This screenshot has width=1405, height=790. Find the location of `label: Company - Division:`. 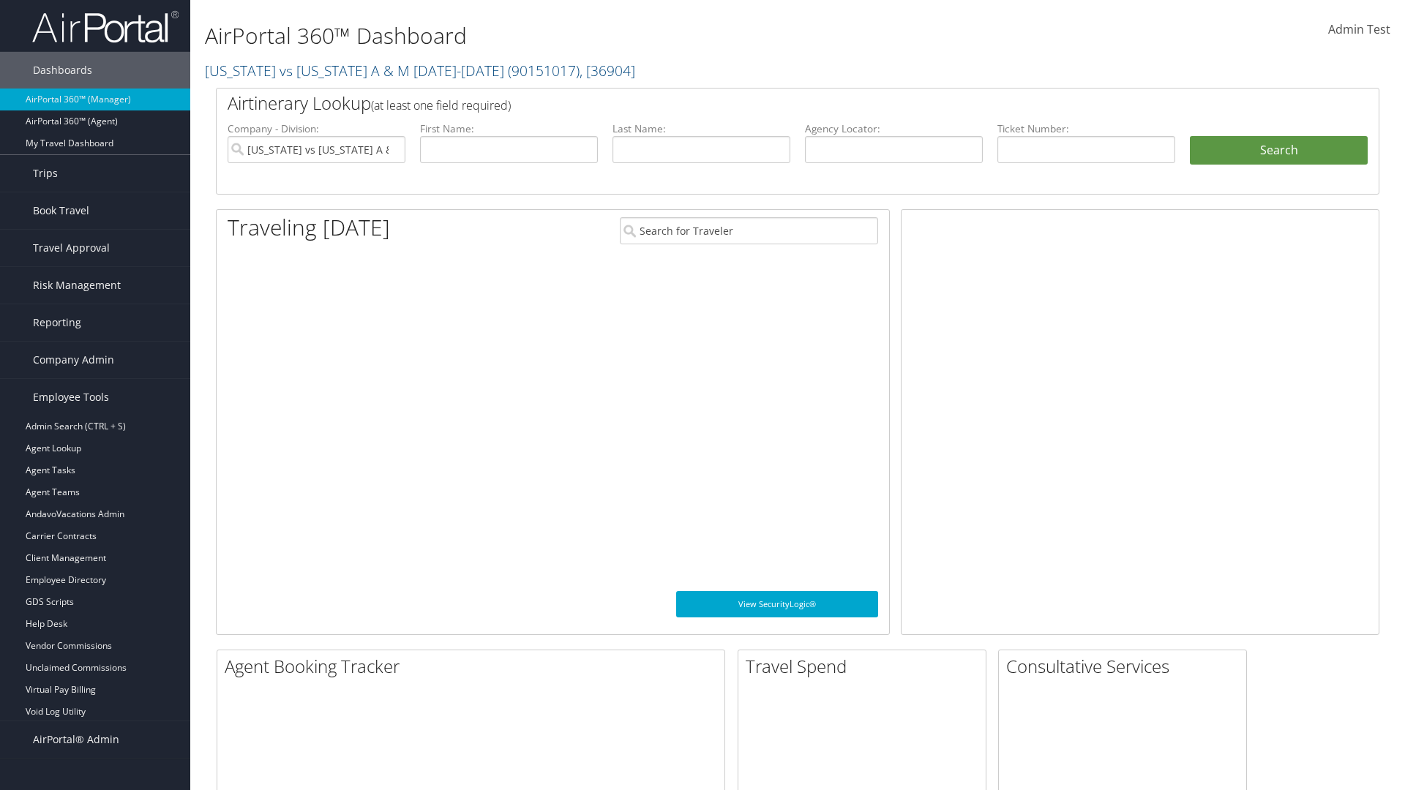

label: Company - Division: is located at coordinates (316, 129).